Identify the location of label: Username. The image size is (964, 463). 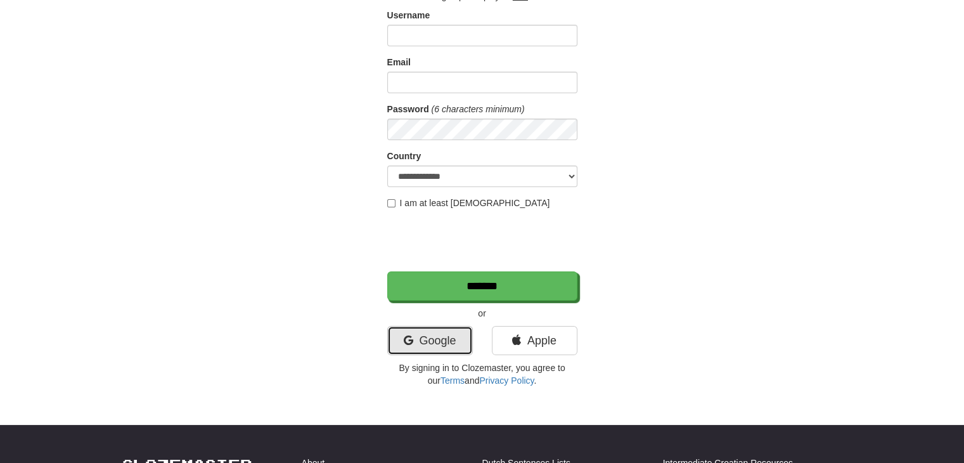
(409, 15).